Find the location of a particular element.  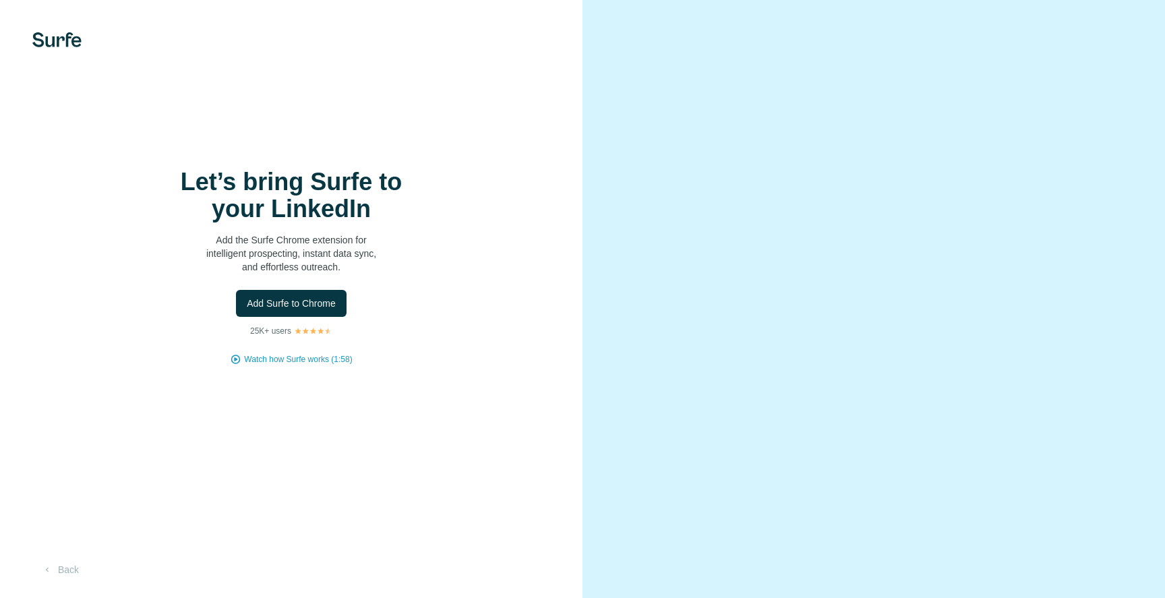

p: Add the Surfe Chrome extension for intelligent prospecting, instant data sync, and effortless out... is located at coordinates (291, 253).